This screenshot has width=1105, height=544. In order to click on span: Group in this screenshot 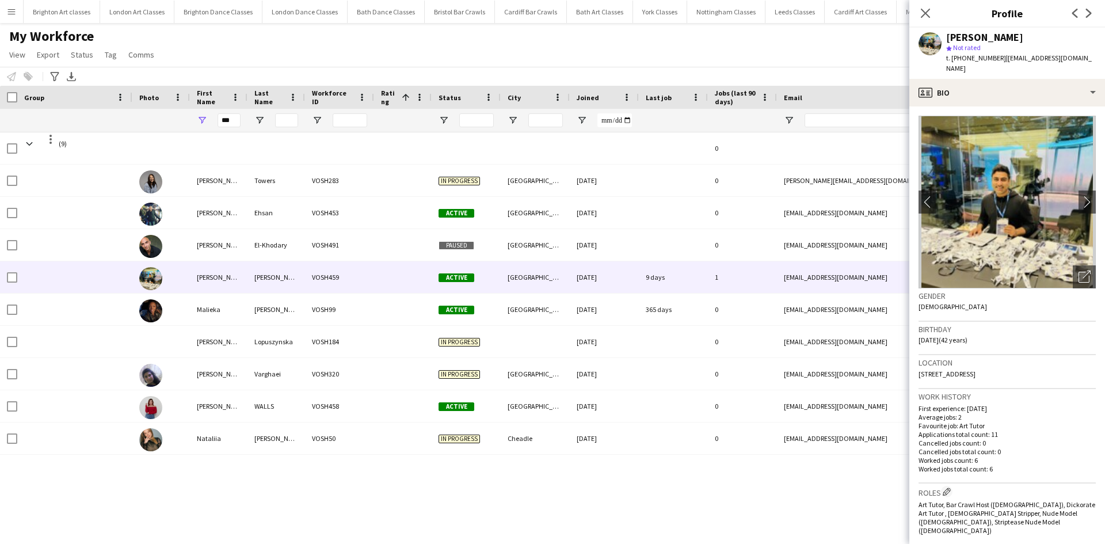, I will do `click(34, 97)`.